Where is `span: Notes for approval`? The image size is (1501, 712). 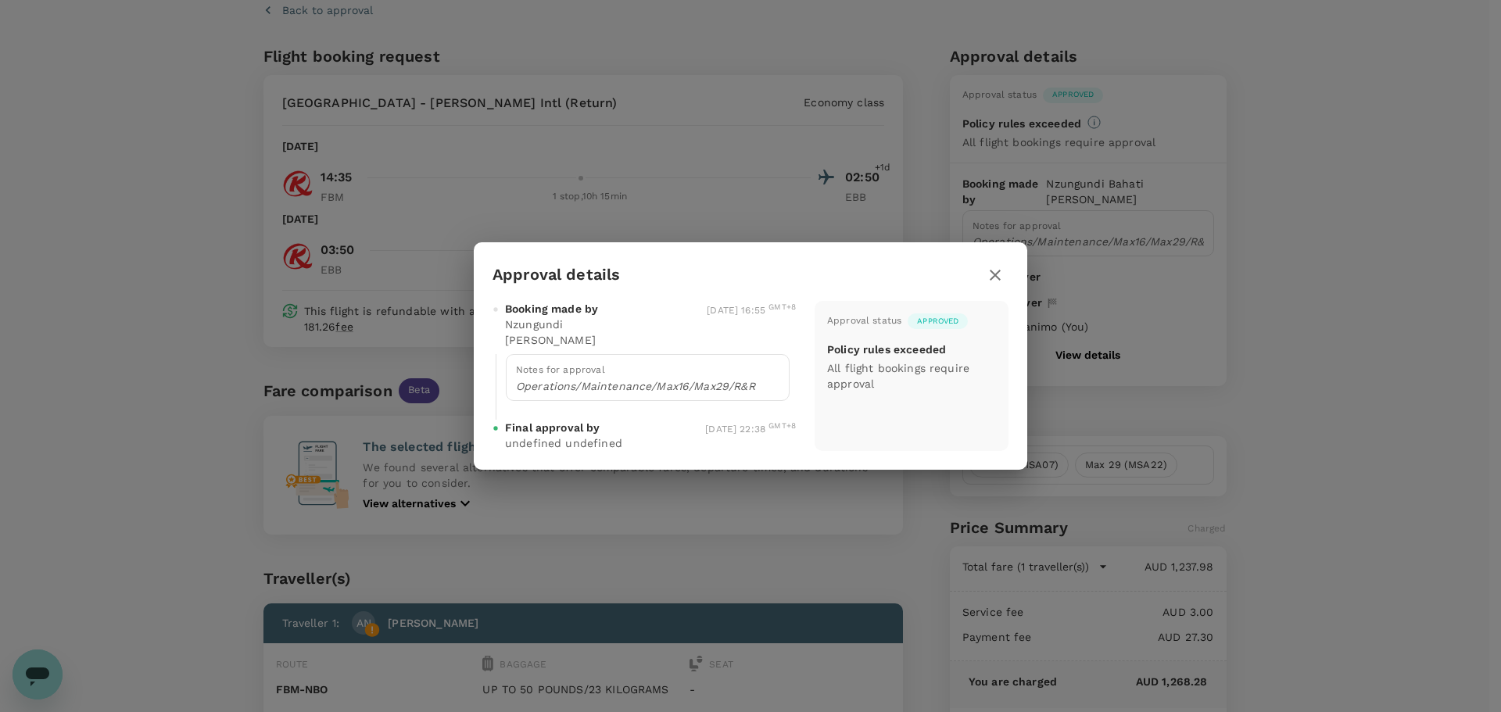
span: Notes for approval is located at coordinates (561, 370).